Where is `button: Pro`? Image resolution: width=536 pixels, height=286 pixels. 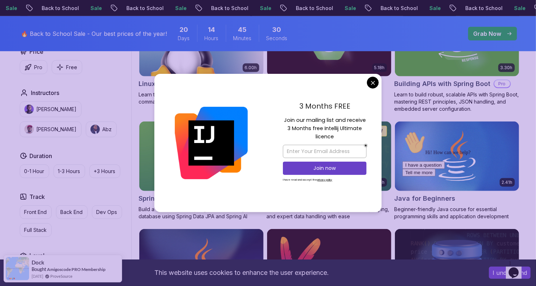
button: Pro is located at coordinates (33, 67).